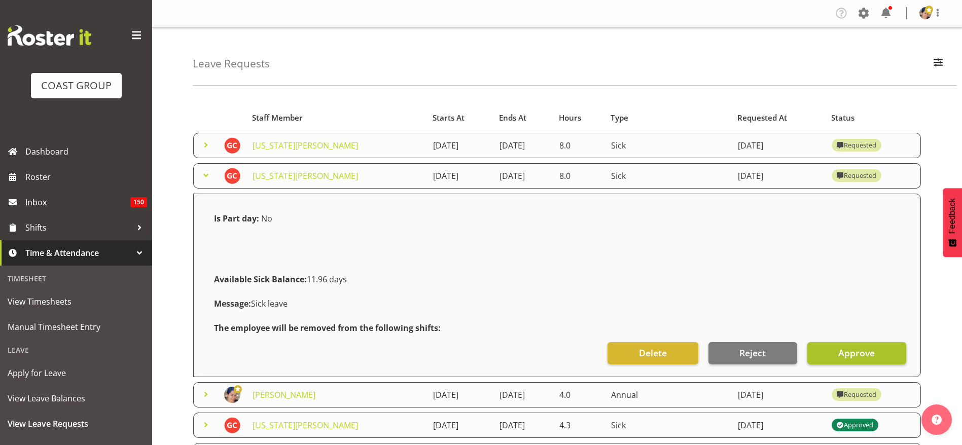 This screenshot has width=962, height=445. I want to click on button: Filter Employees, so click(938, 64).